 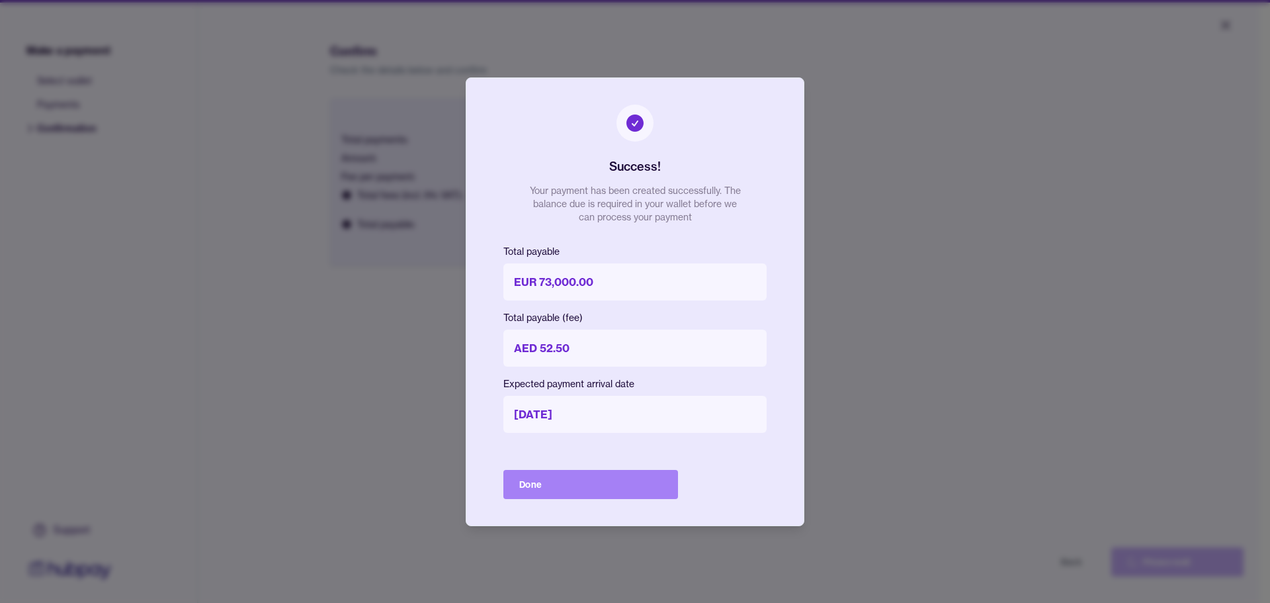 What do you see at coordinates (635, 348) in the screenshot?
I see `p: AED 52.50` at bounding box center [635, 348].